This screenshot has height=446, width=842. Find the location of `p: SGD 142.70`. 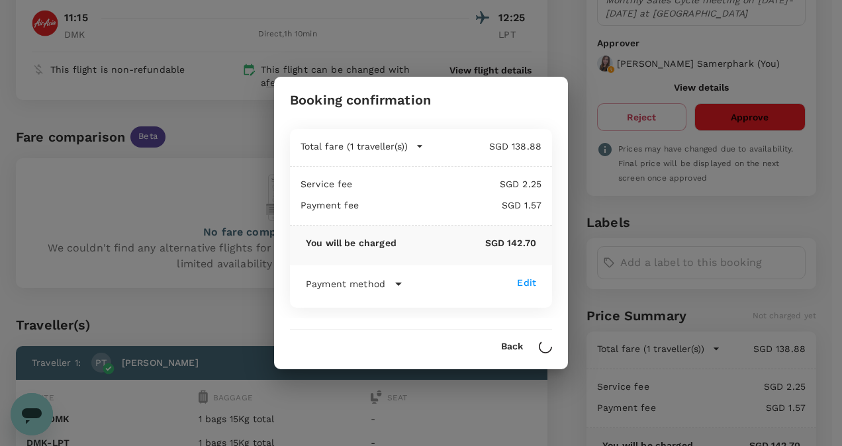

p: SGD 142.70 is located at coordinates (466, 243).